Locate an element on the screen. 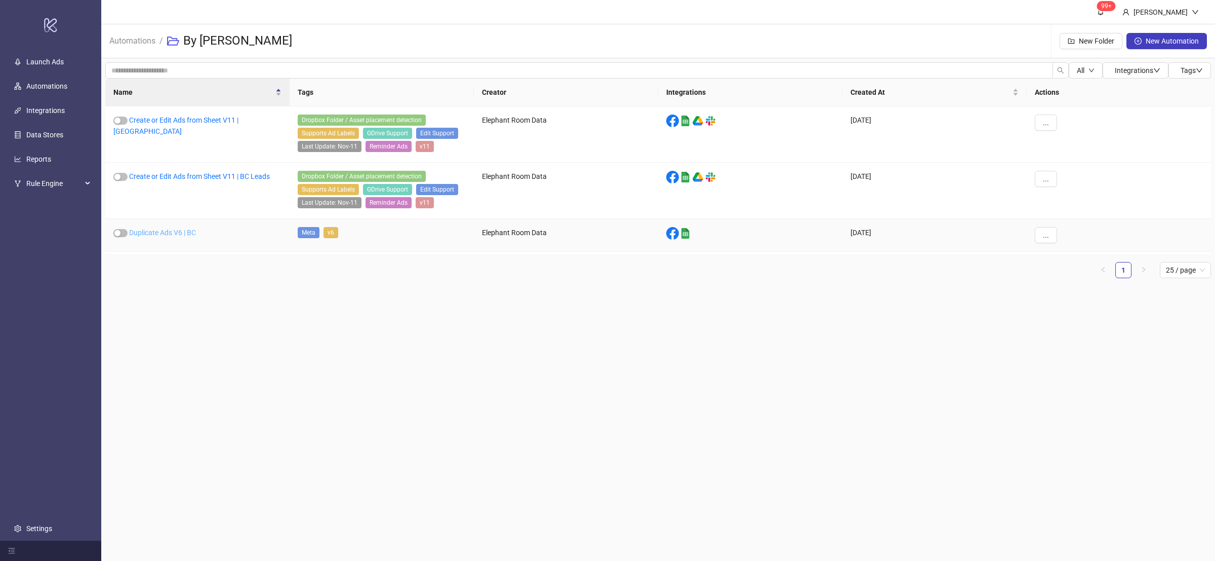  a: Duplicate Ads V6 | BC is located at coordinates (163, 232).